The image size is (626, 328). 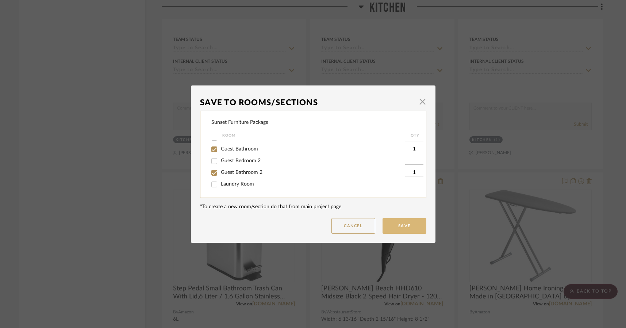 I want to click on div: Sunset Furniture Package, so click(x=240, y=122).